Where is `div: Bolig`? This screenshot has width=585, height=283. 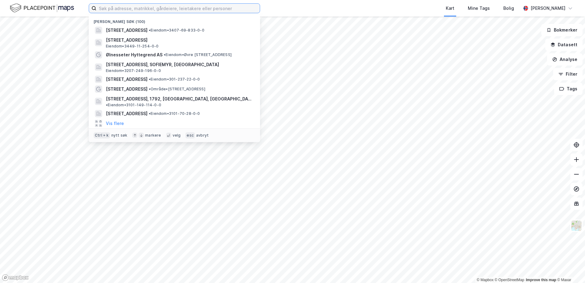
div: Bolig is located at coordinates (509, 8).